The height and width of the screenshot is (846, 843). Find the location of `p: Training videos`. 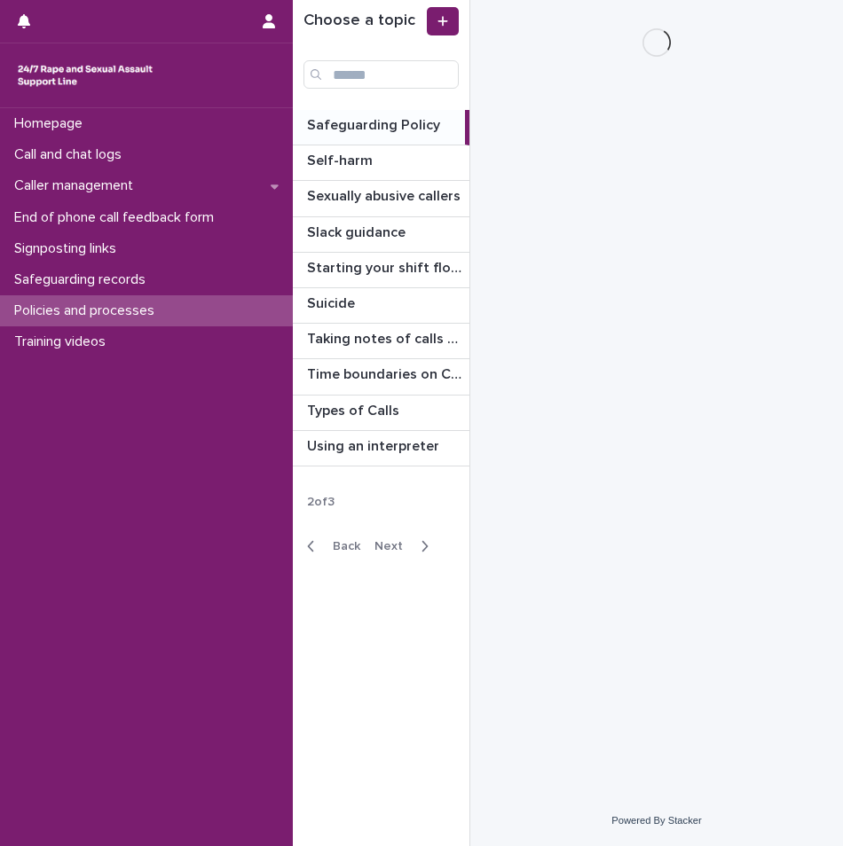

p: Training videos is located at coordinates (63, 341).